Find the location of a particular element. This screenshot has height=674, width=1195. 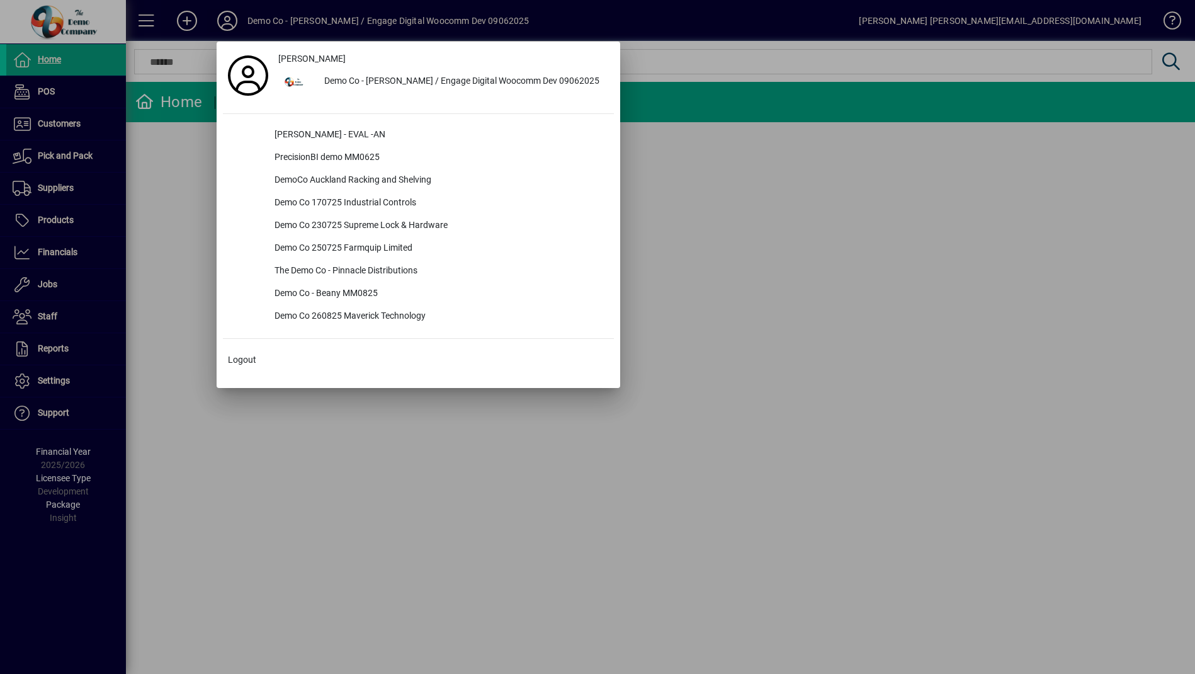

div: Demo Co 260825 Maverick Technology is located at coordinates (439, 317).